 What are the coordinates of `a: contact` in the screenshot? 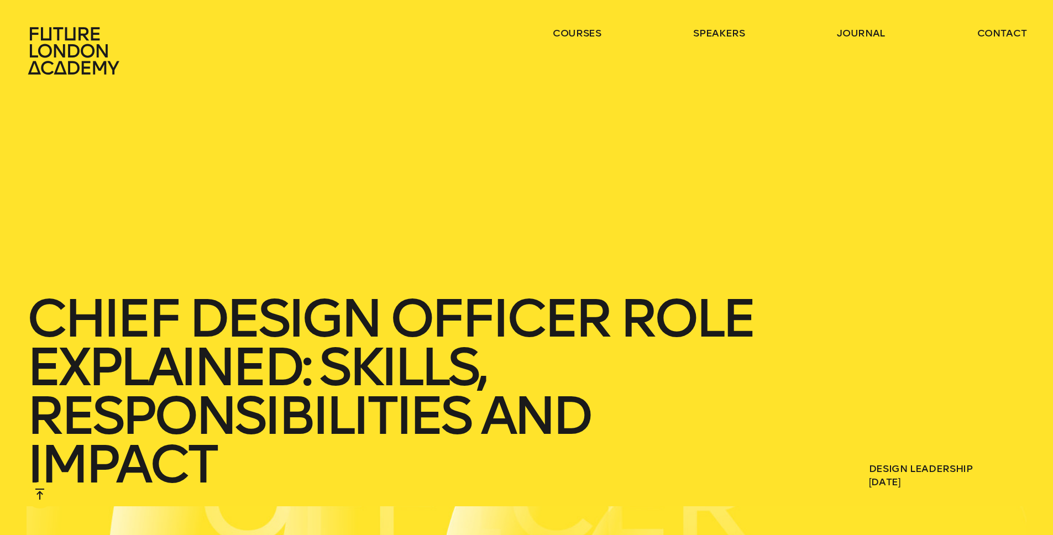 It's located at (1002, 33).